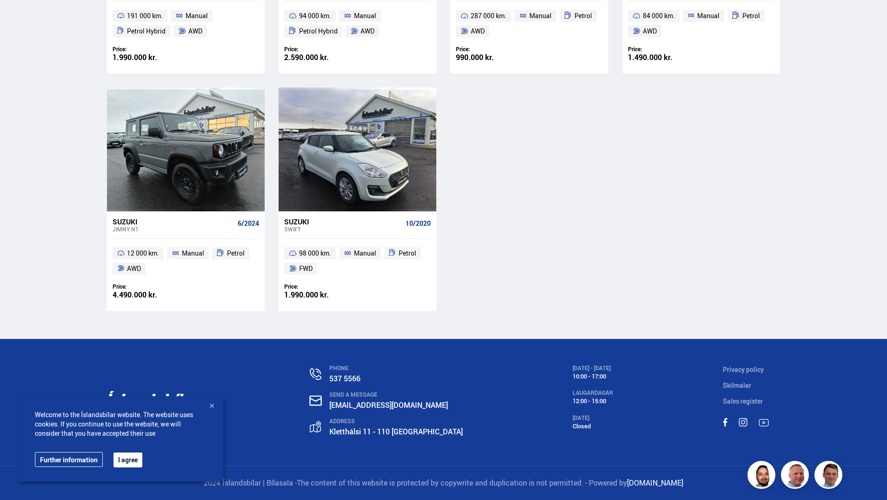 The image size is (887, 500). Describe the element at coordinates (763, 476) in the screenshot. I see `img: nhp88E3Fdnt1Opn2.png` at that location.